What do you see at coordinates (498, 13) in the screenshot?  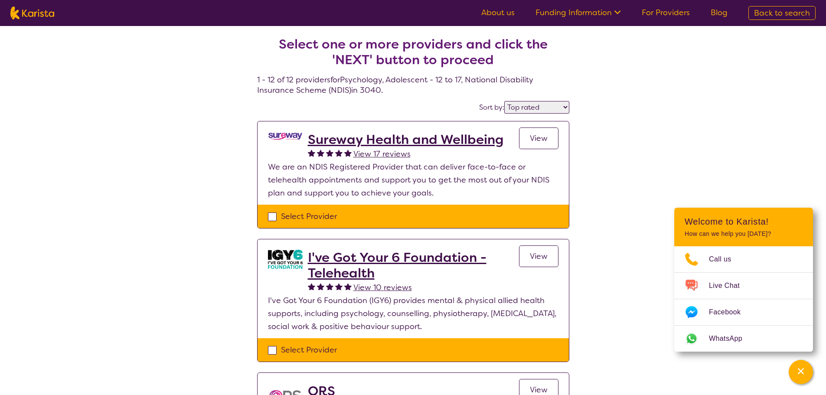 I see `a: About us` at bounding box center [498, 13].